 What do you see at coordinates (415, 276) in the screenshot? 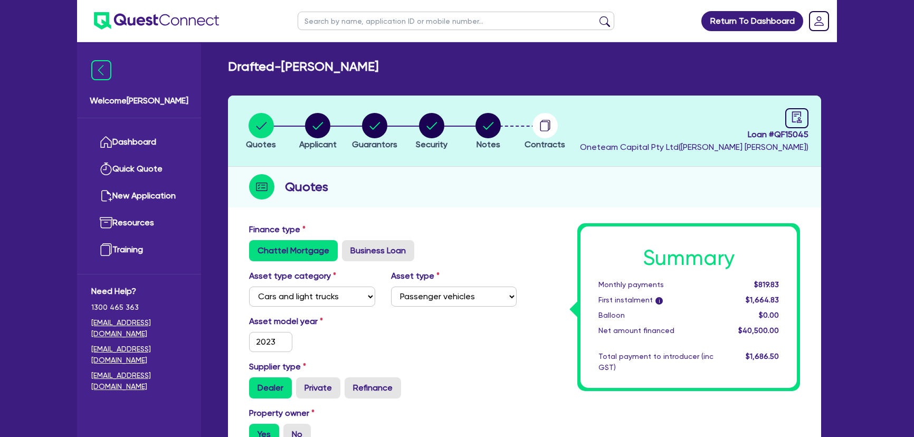
I see `label: Asset type` at bounding box center [415, 276].